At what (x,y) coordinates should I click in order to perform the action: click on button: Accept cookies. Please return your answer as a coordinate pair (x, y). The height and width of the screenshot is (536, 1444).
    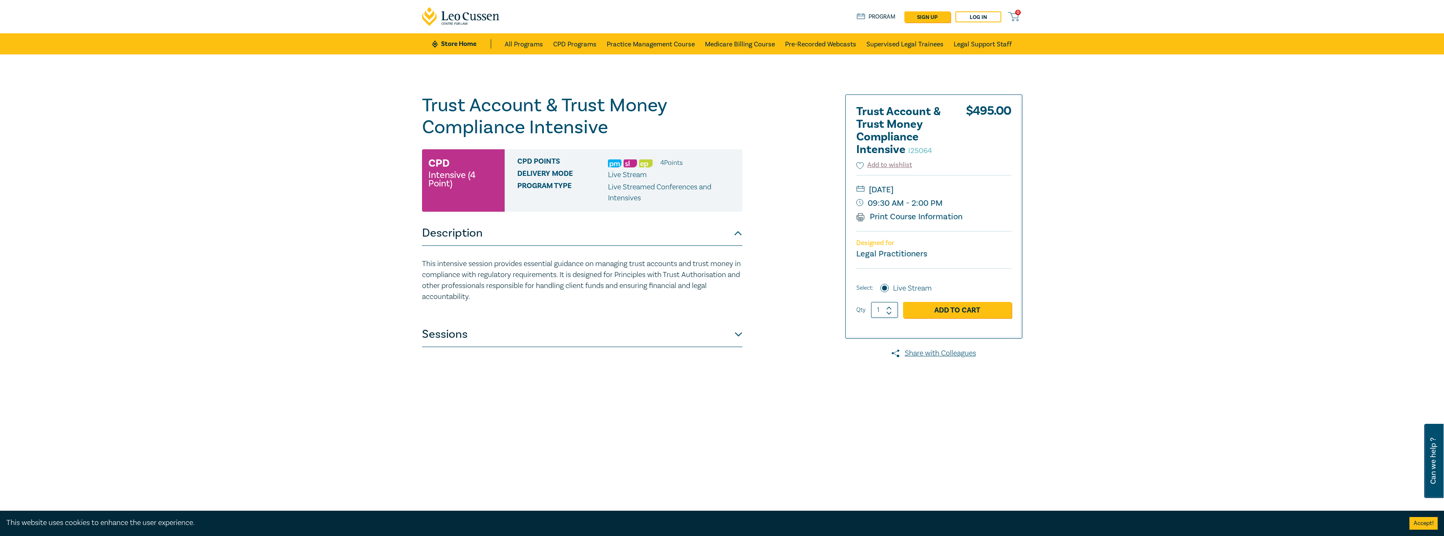
    Looking at the image, I should click on (1424, 523).